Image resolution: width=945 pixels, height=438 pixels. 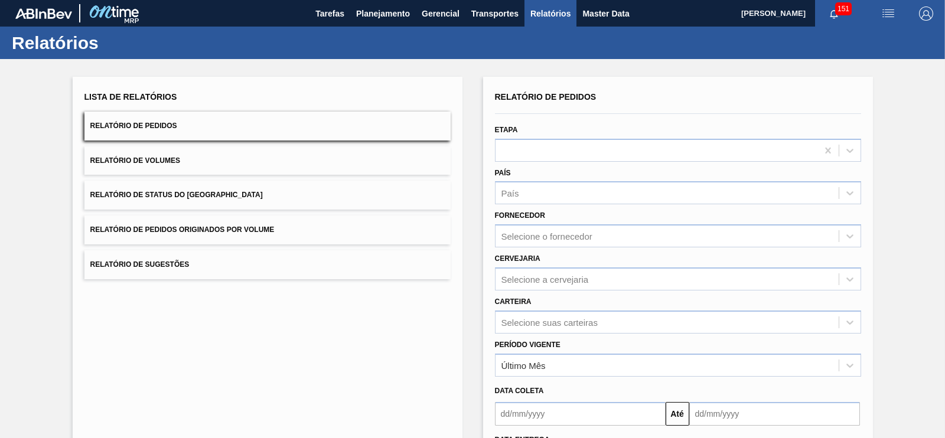 I want to click on h1: Relatórios, so click(x=116, y=43).